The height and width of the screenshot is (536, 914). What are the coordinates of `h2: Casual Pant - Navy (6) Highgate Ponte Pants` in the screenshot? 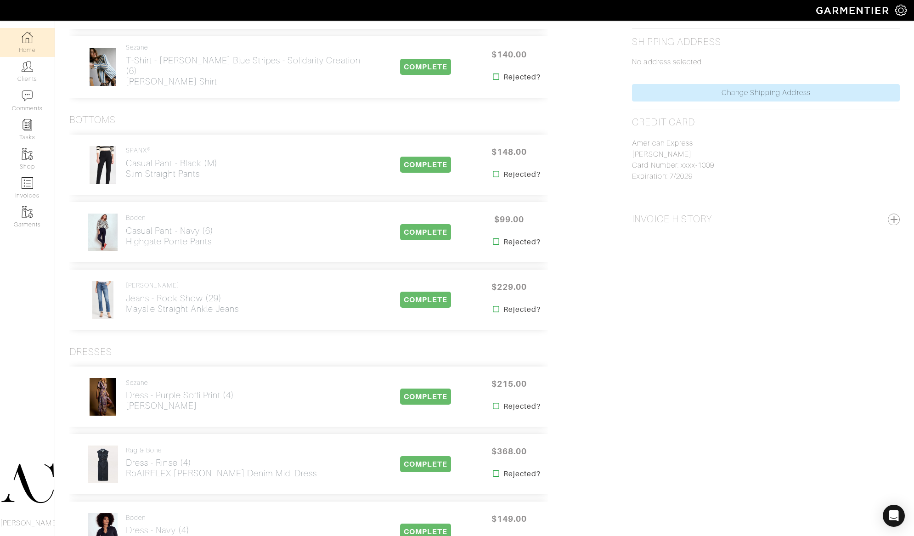 It's located at (169, 236).